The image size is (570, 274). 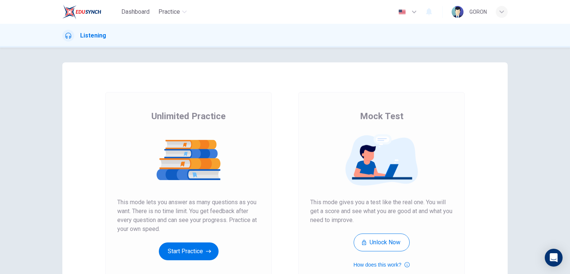 I want to click on span: Unlimited Practice, so click(x=189, y=116).